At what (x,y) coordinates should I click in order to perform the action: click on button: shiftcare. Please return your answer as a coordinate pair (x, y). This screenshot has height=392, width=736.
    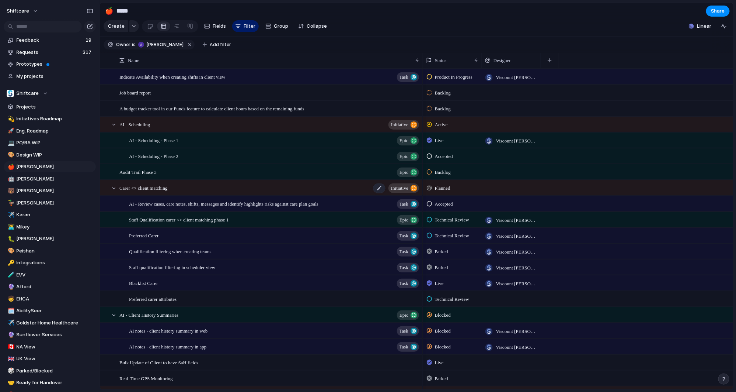
    Looking at the image, I should click on (22, 11).